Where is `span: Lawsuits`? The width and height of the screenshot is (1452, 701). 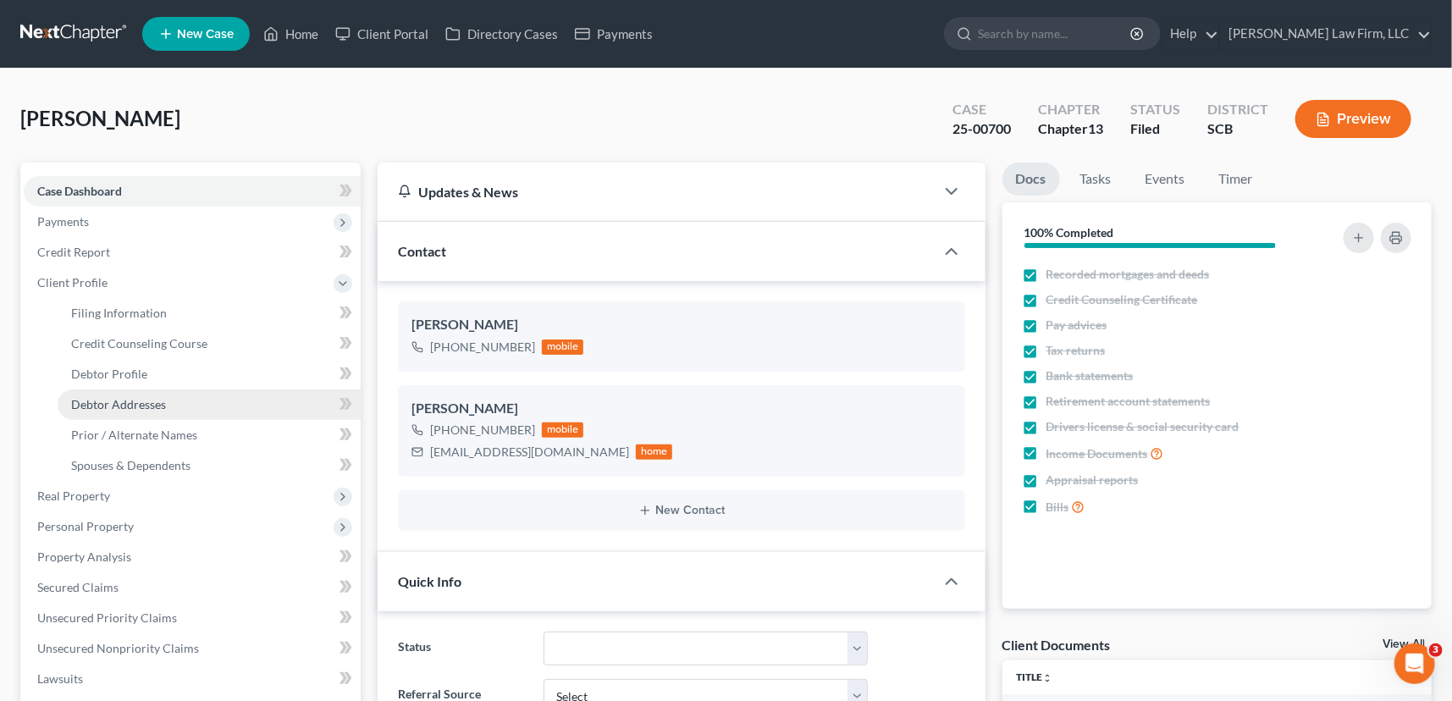 span: Lawsuits is located at coordinates (60, 678).